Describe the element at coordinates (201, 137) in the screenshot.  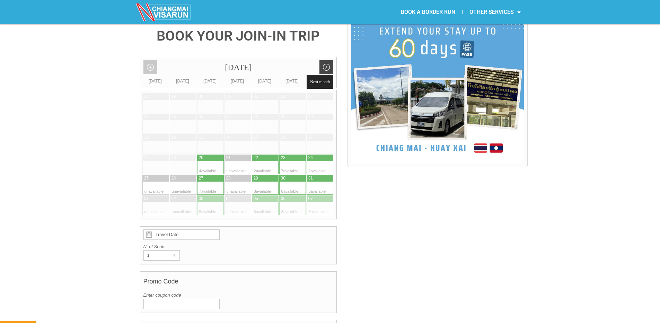
I see `div: 13` at that location.